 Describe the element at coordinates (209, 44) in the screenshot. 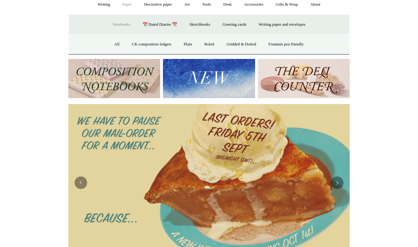

I see `a: Ruled` at that location.